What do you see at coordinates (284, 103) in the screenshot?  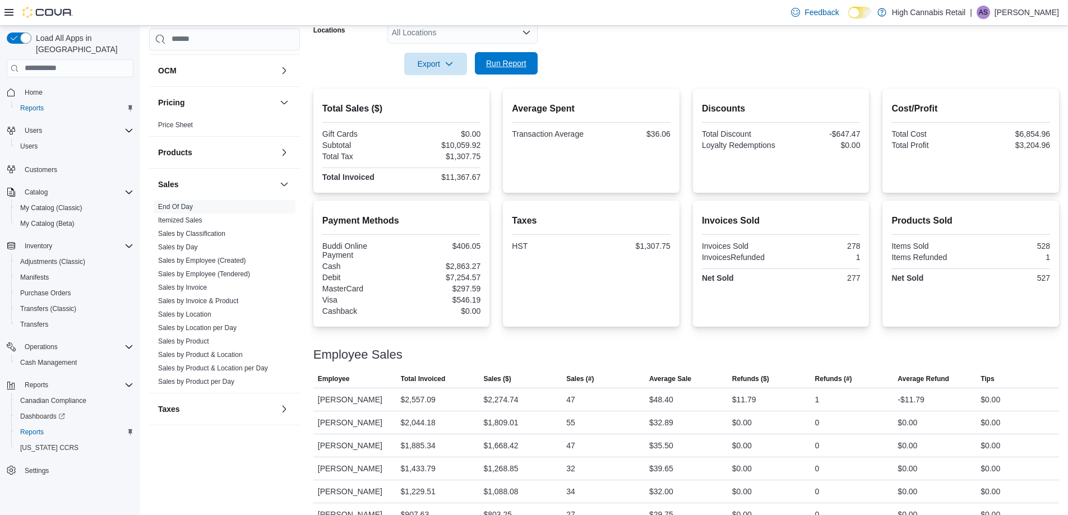 I see `button: Pricing` at bounding box center [284, 103].